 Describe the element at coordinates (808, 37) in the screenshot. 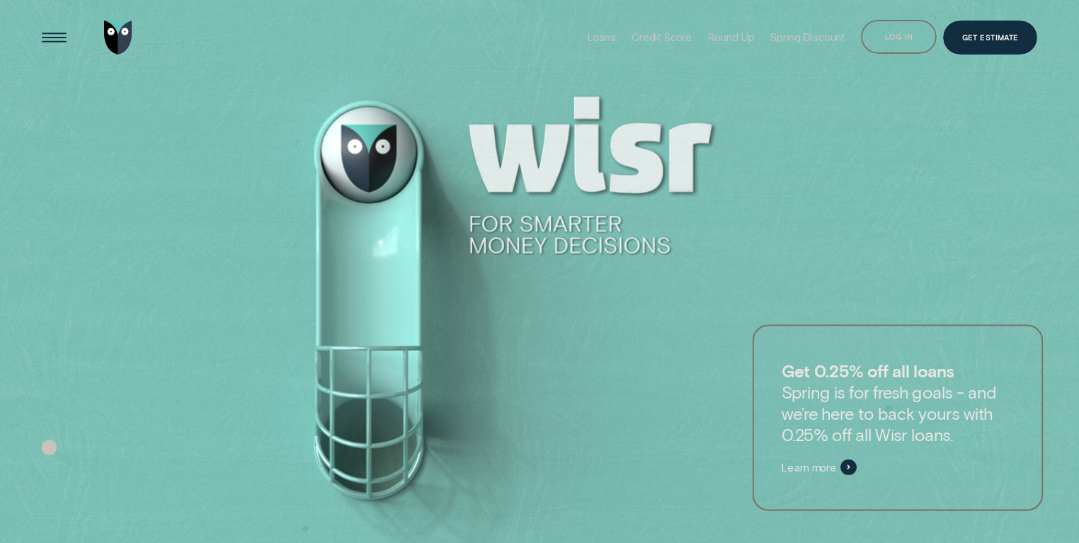

I see `div: Spring Discount` at that location.